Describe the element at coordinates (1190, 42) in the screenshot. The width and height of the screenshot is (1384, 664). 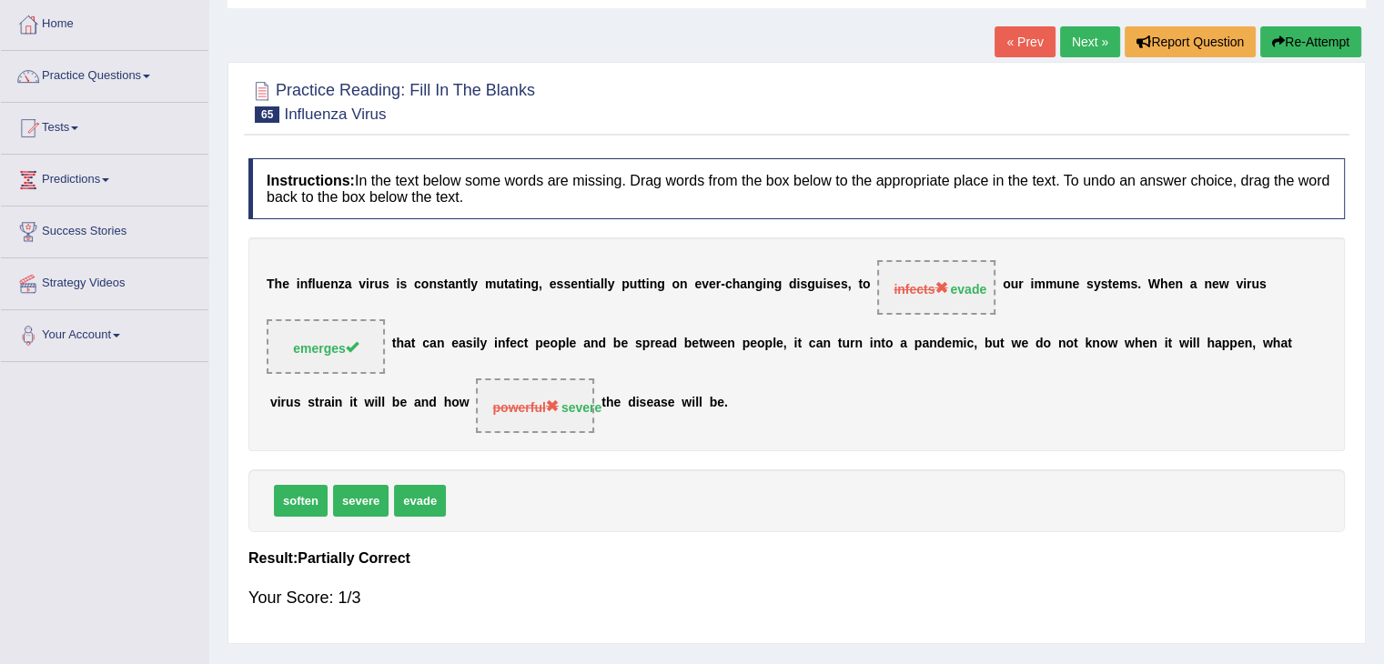
I see `button: Report Question` at that location.